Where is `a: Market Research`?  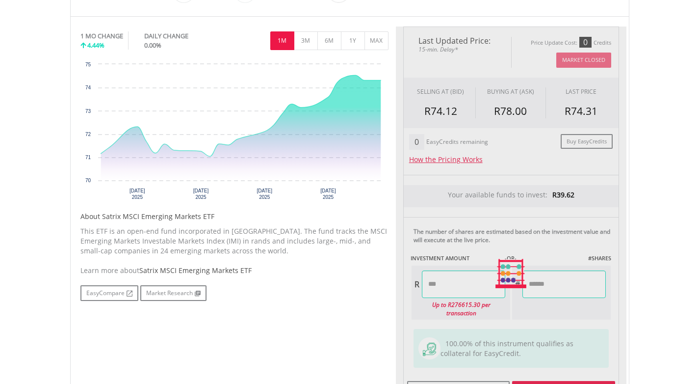 a: Market Research is located at coordinates (173, 293).